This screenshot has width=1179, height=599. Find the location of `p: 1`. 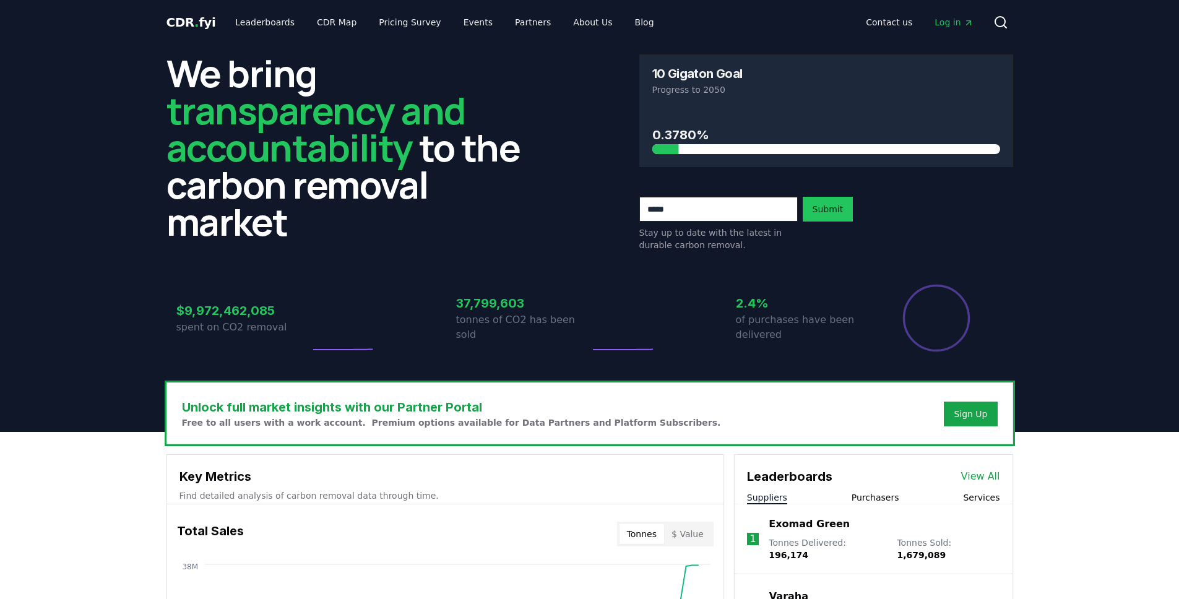

p: 1 is located at coordinates (752, 539).